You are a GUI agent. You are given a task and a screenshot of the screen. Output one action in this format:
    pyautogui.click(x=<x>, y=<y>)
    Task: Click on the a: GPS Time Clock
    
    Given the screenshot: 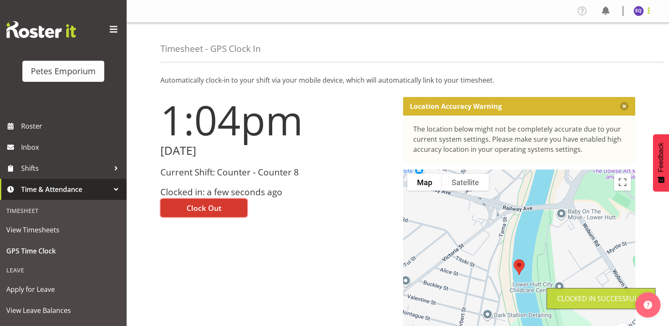 What is the action you would take?
    pyautogui.click(x=63, y=251)
    